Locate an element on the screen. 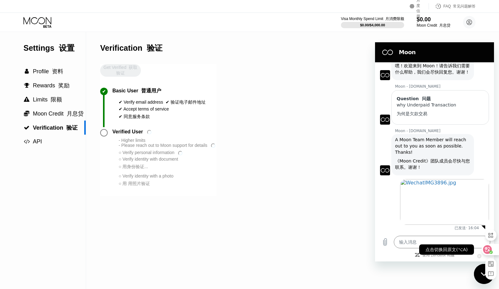  button: 上传文件 is located at coordinates (10, 200).